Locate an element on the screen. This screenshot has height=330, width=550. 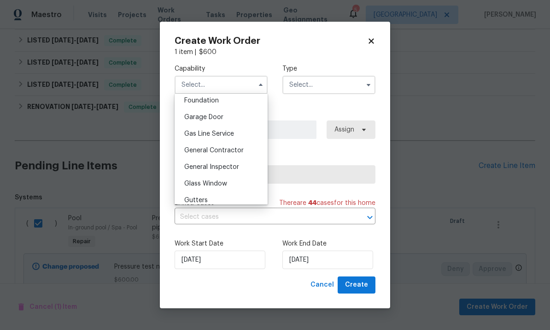
h2: Create Work Order is located at coordinates (271, 41).